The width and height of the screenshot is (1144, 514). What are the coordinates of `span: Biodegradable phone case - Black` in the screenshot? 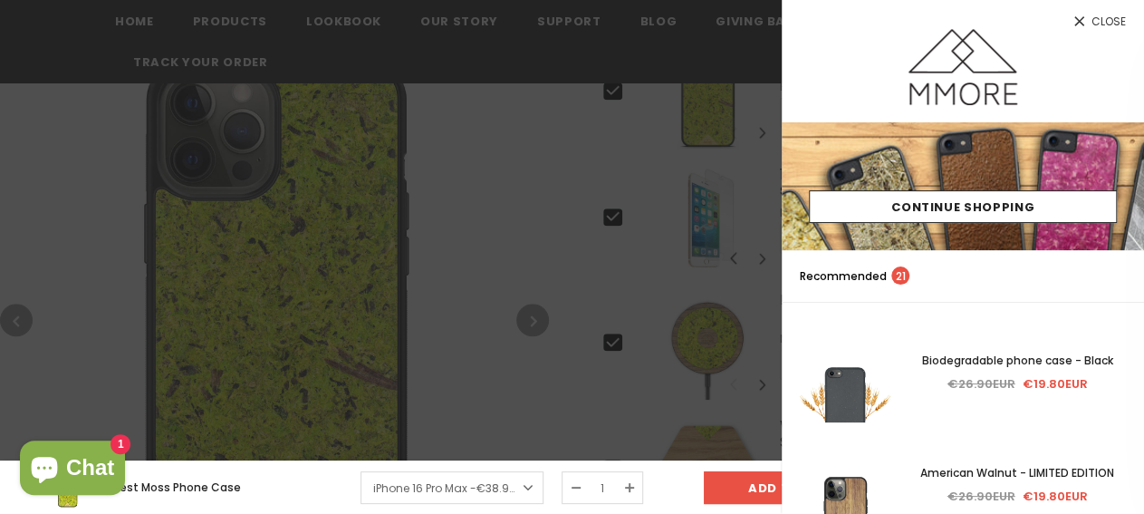 It's located at (1017, 360).